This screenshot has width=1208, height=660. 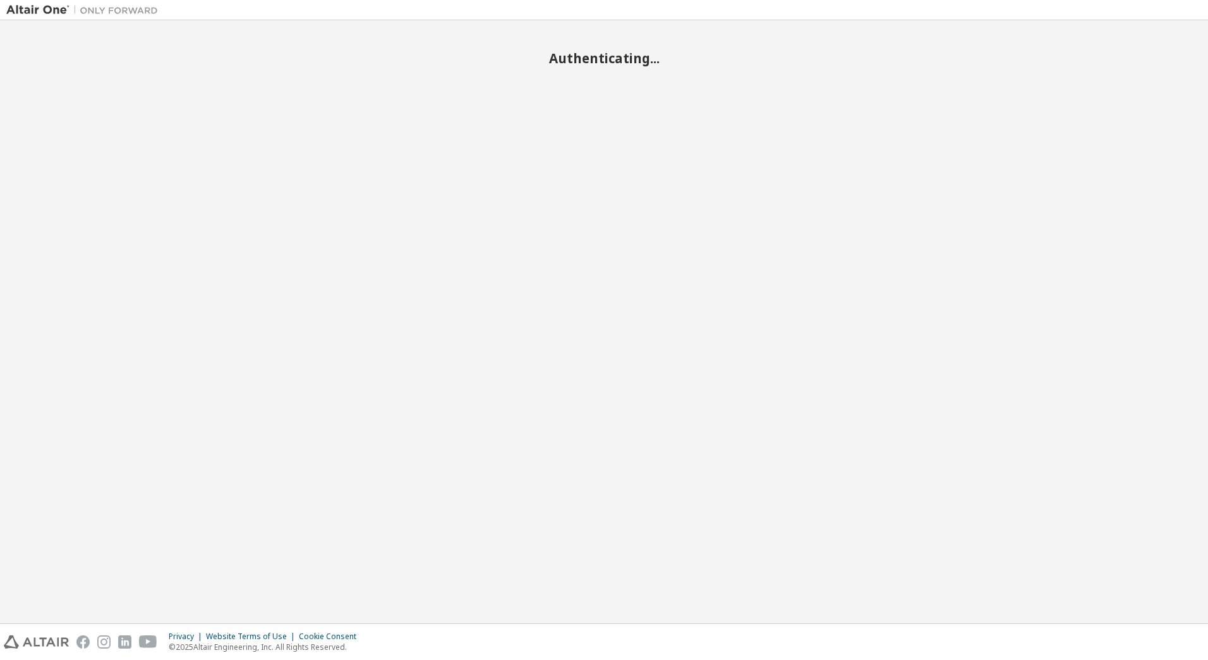 I want to click on img: Altair One, so click(x=85, y=10).